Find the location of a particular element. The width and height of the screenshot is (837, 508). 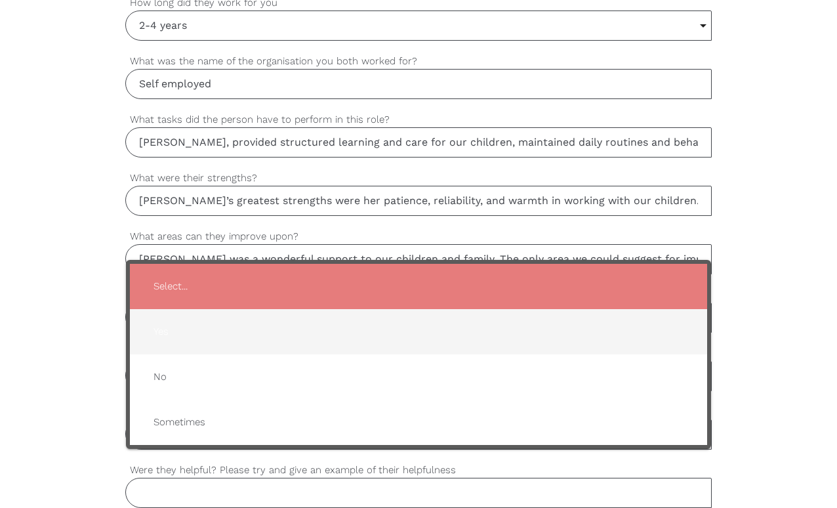

label: What areas can they improve upon? is located at coordinates (418, 236).